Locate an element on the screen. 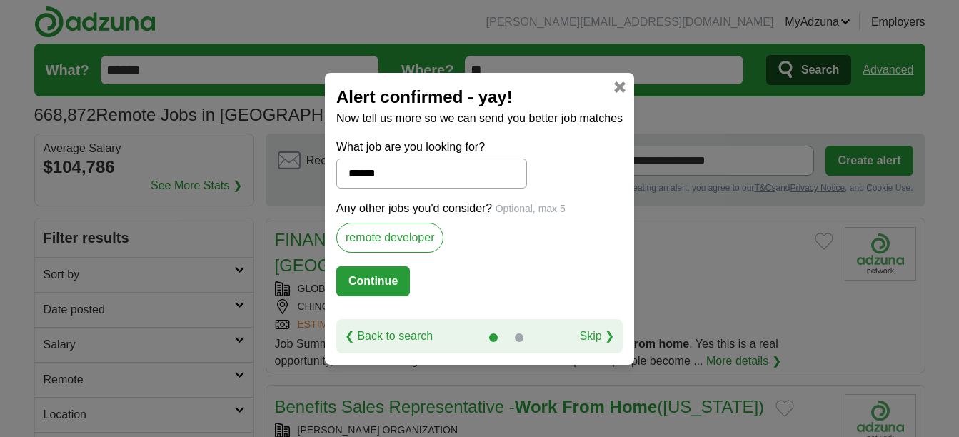 Image resolution: width=959 pixels, height=437 pixels. label: What job are you looking for? is located at coordinates (432, 147).